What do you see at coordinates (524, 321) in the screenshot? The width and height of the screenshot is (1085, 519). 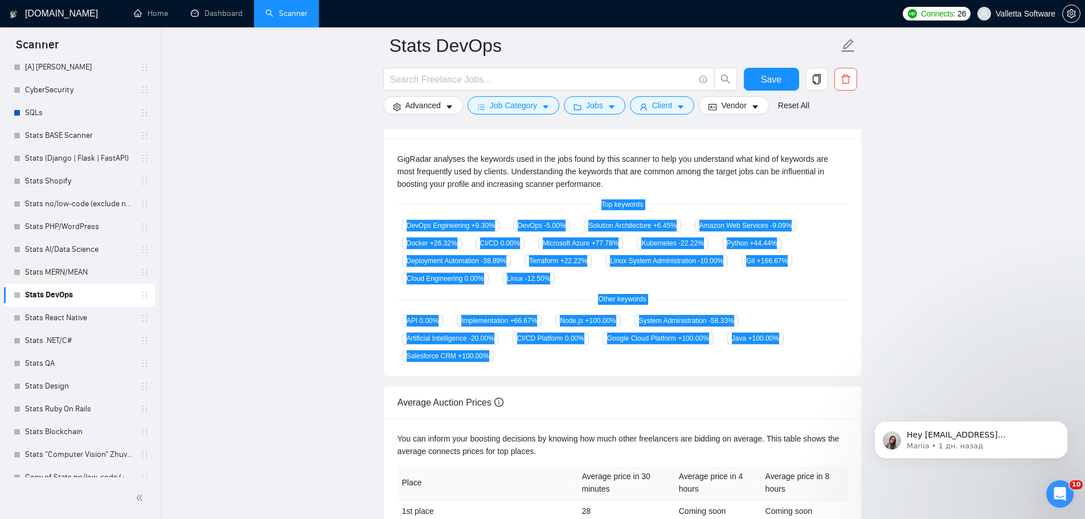 I see `span: +66.67 %` at bounding box center [524, 321].